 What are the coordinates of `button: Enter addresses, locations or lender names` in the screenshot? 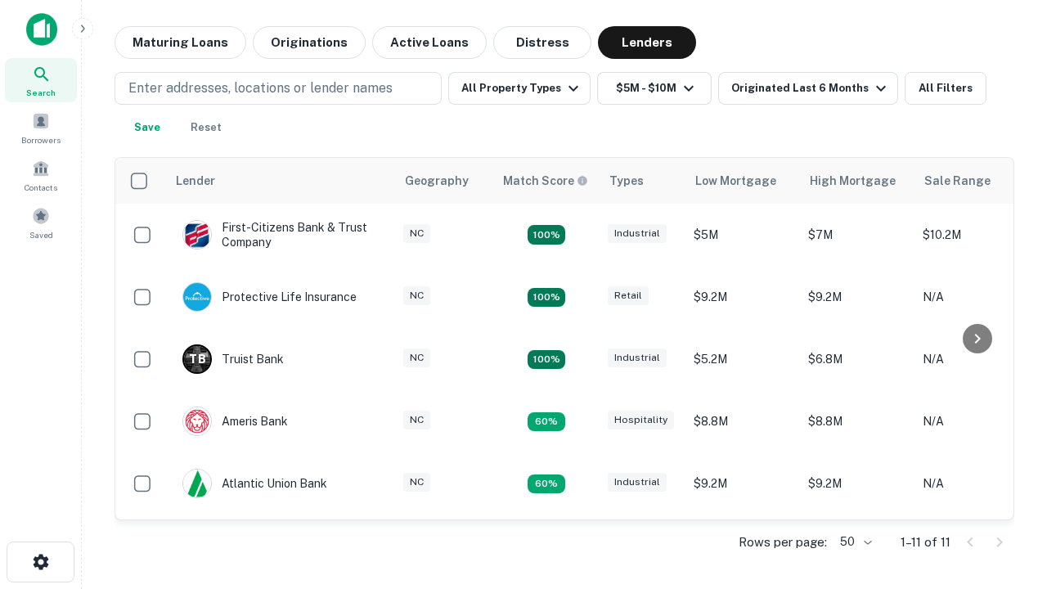 It's located at (278, 88).